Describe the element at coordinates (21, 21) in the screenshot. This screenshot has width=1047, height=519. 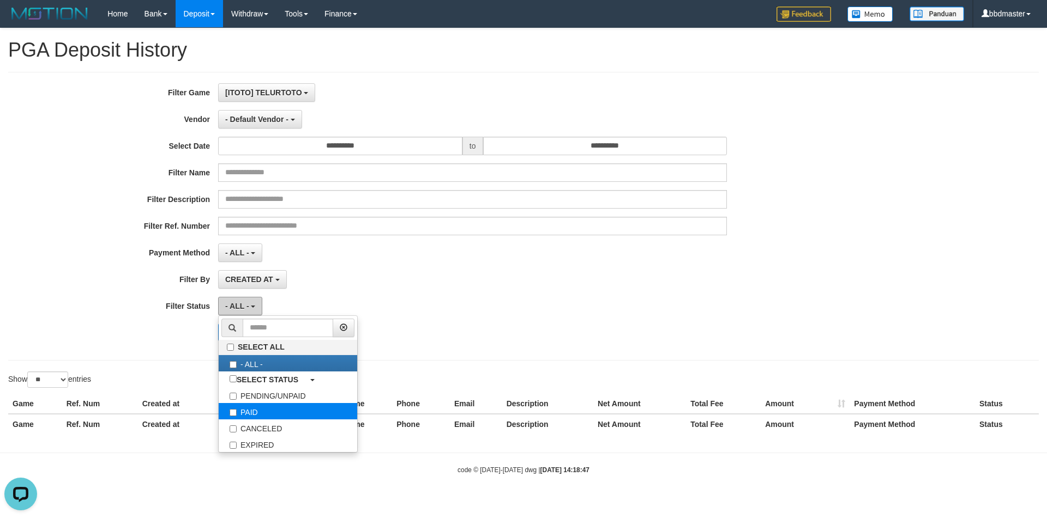
I see `button: Open LiveChat chat widget` at that location.